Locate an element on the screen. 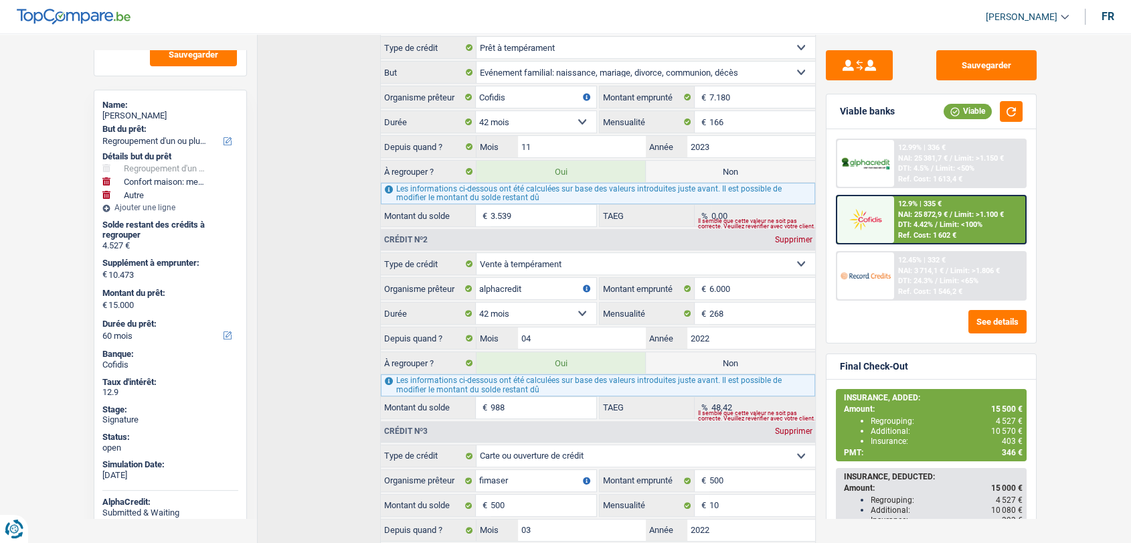 The width and height of the screenshot is (1131, 543). div: Viable is located at coordinates (968, 111).